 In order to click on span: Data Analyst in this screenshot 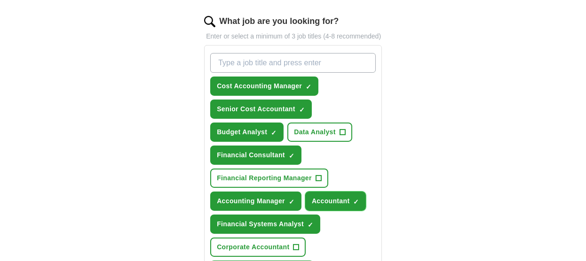, I will do `click(314, 132)`.